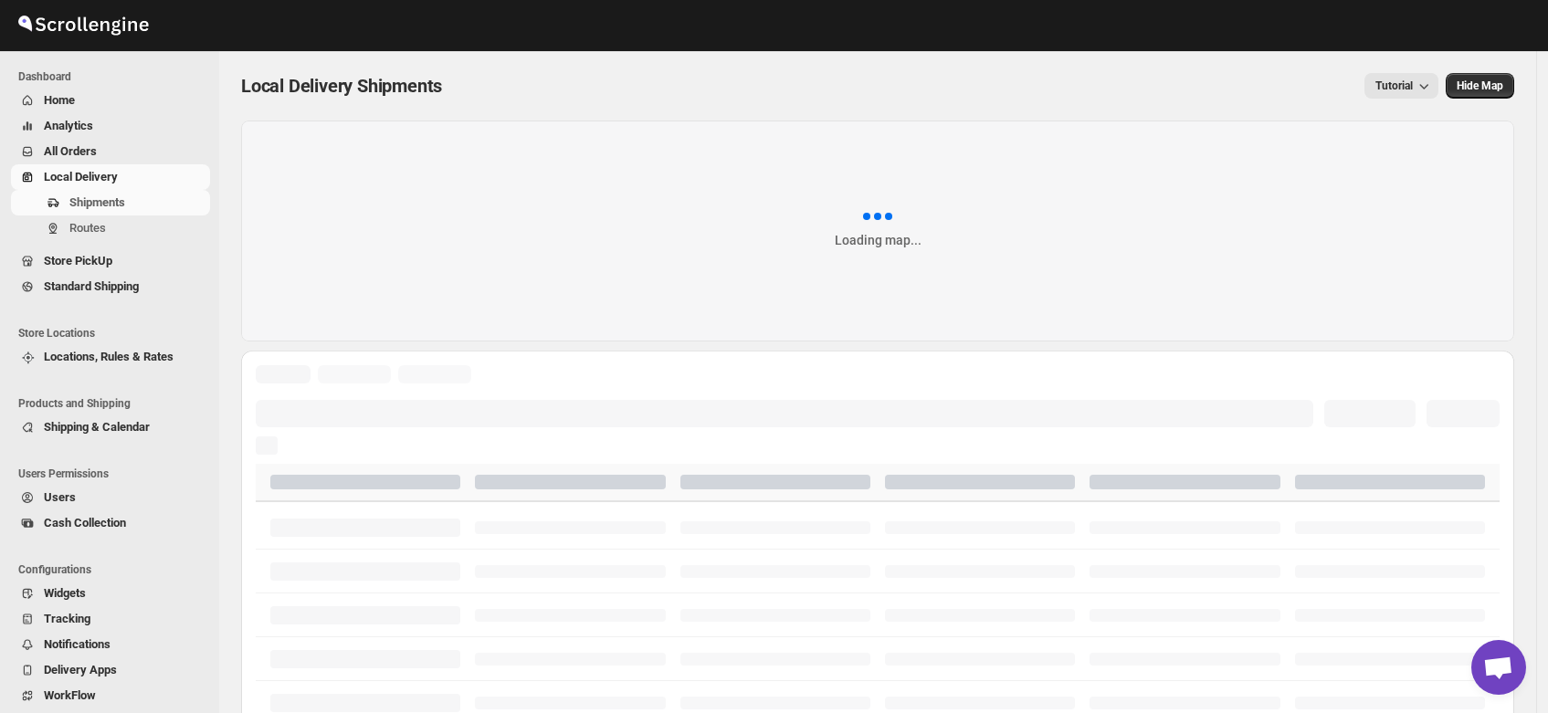 The image size is (1548, 713). I want to click on span: Cash Collection, so click(85, 522).